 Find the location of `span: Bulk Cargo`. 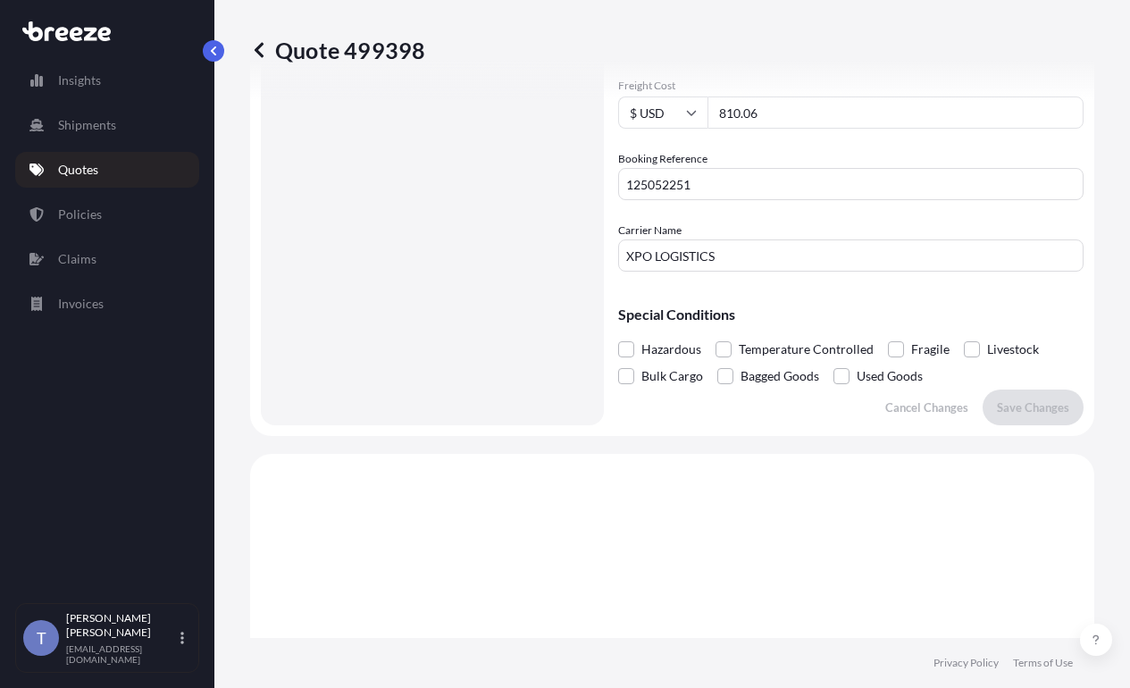

span: Bulk Cargo is located at coordinates (672, 376).